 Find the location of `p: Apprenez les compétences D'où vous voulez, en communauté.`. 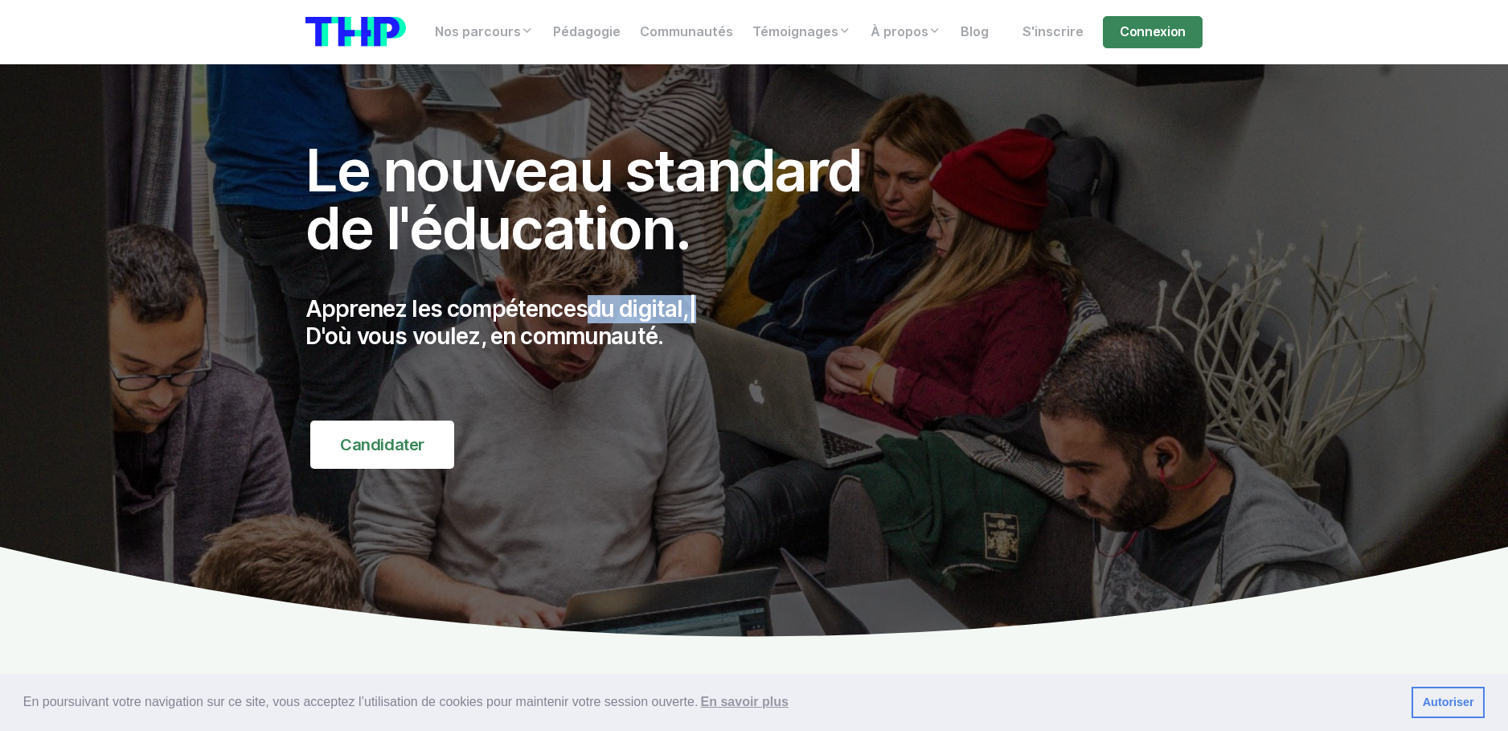

p: Apprenez les compétences D'où vous voulez, en communauté. is located at coordinates (601, 322).